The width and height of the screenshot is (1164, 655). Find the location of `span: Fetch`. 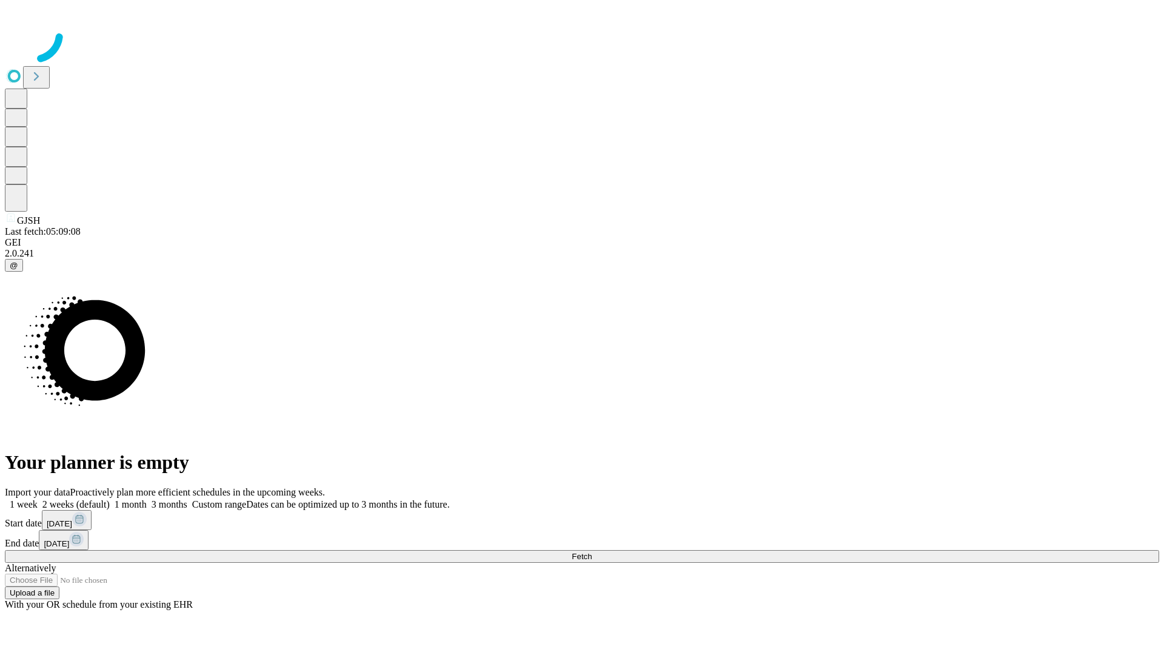

span: Fetch is located at coordinates (581, 556).